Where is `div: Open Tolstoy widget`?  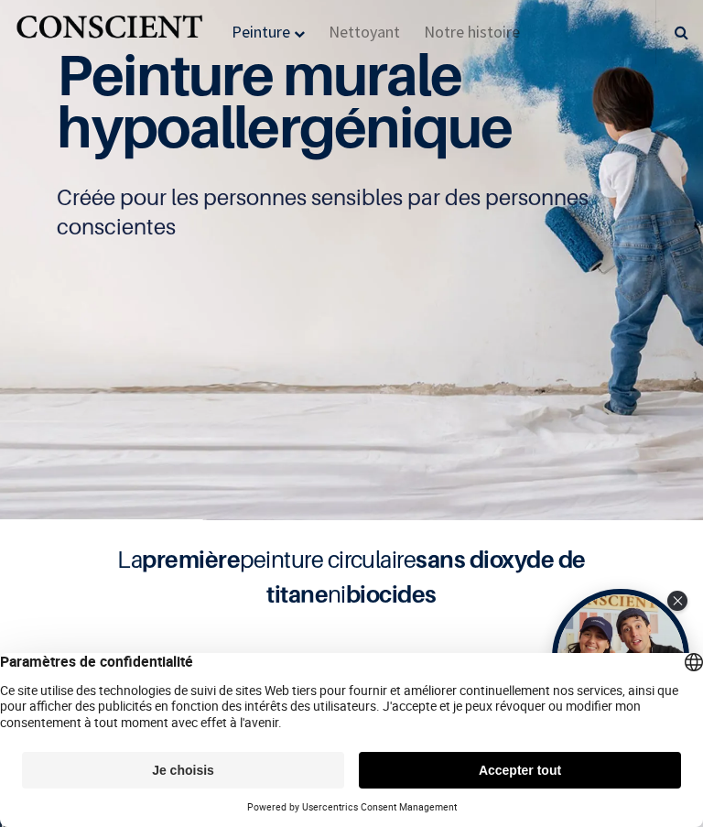
div: Open Tolstoy widget is located at coordinates (621, 657).